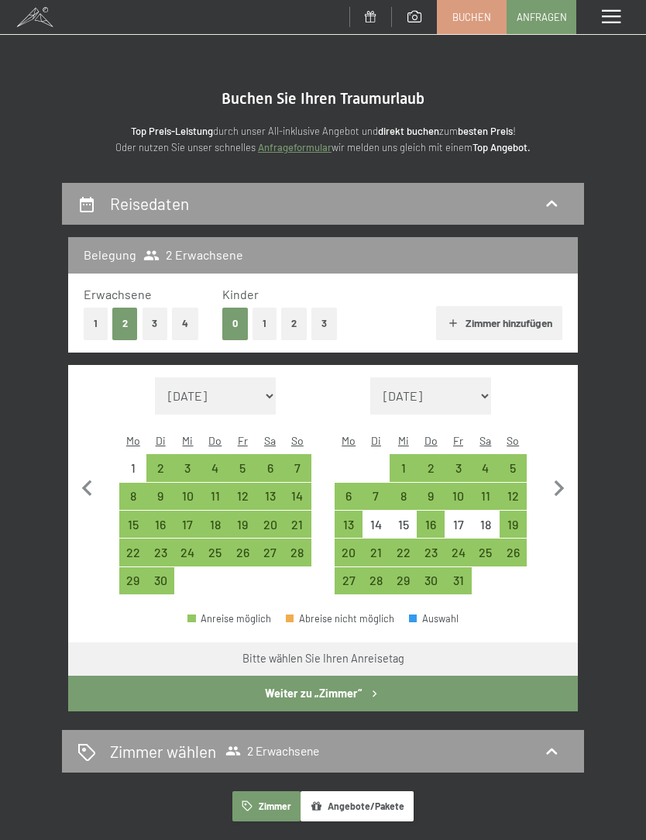 The image size is (646, 840). I want to click on div: Tue Oct 28 2025, so click(376, 580).